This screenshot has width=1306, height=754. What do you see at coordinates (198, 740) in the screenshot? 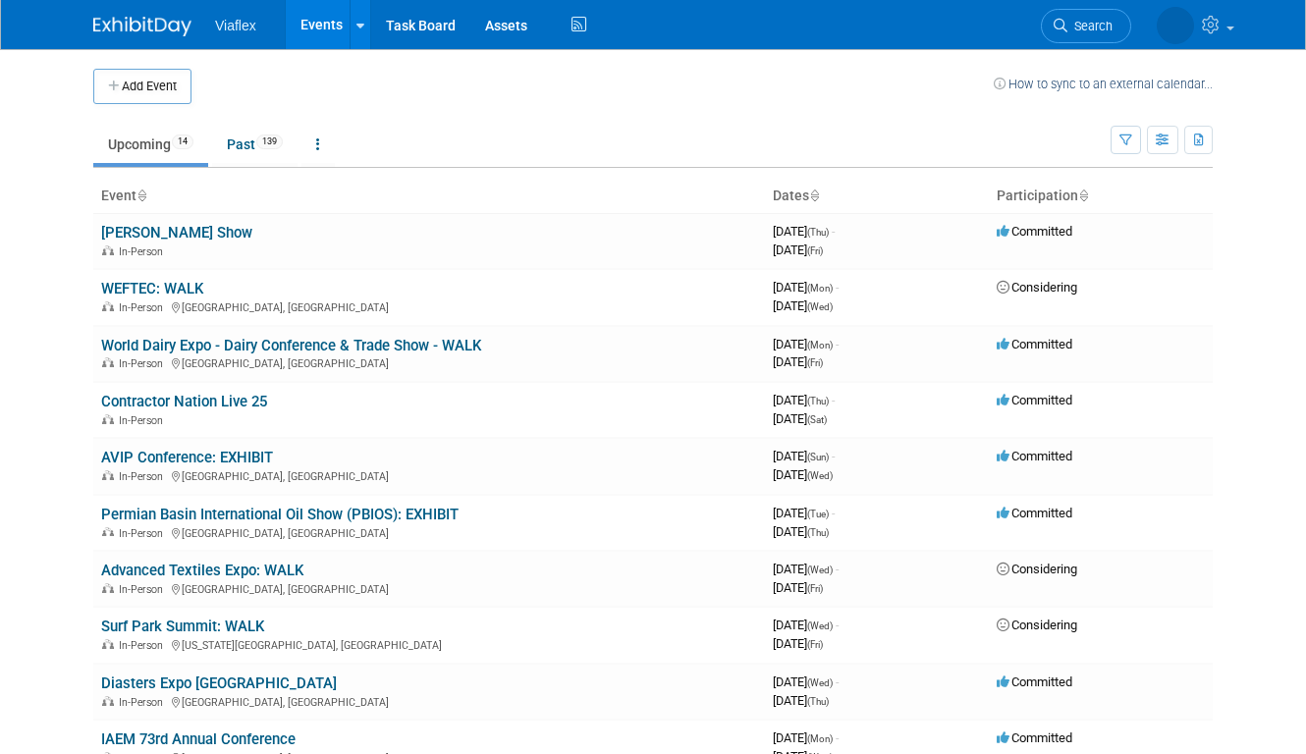
I see `a: IAEM 73rd Annual Conference` at bounding box center [198, 740].